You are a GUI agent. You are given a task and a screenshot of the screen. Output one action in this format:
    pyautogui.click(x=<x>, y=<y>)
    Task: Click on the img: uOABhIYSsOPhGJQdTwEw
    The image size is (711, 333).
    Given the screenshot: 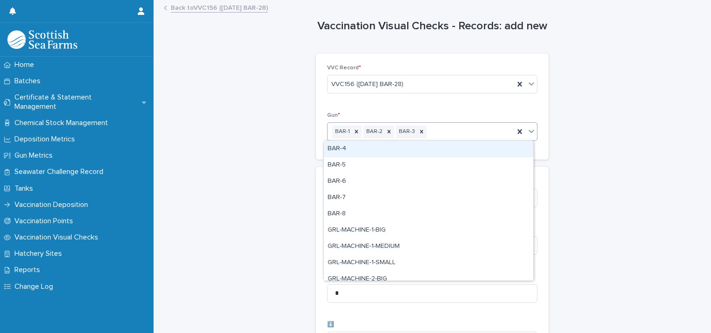 What is the action you would take?
    pyautogui.click(x=42, y=40)
    